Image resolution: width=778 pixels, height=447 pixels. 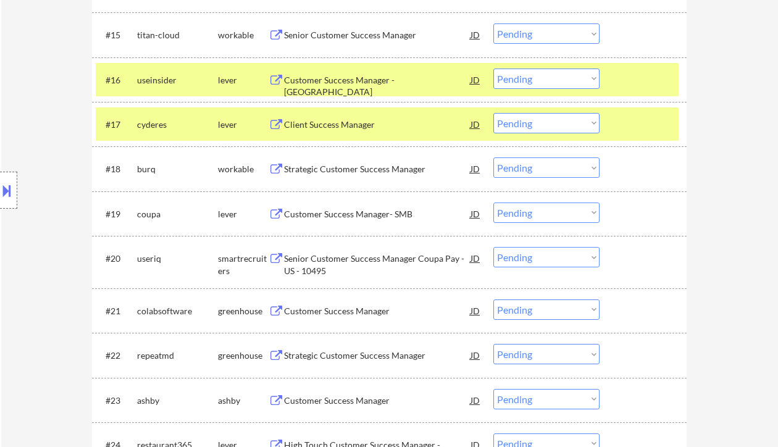 I want to click on div: smartrecruiters, so click(x=243, y=264).